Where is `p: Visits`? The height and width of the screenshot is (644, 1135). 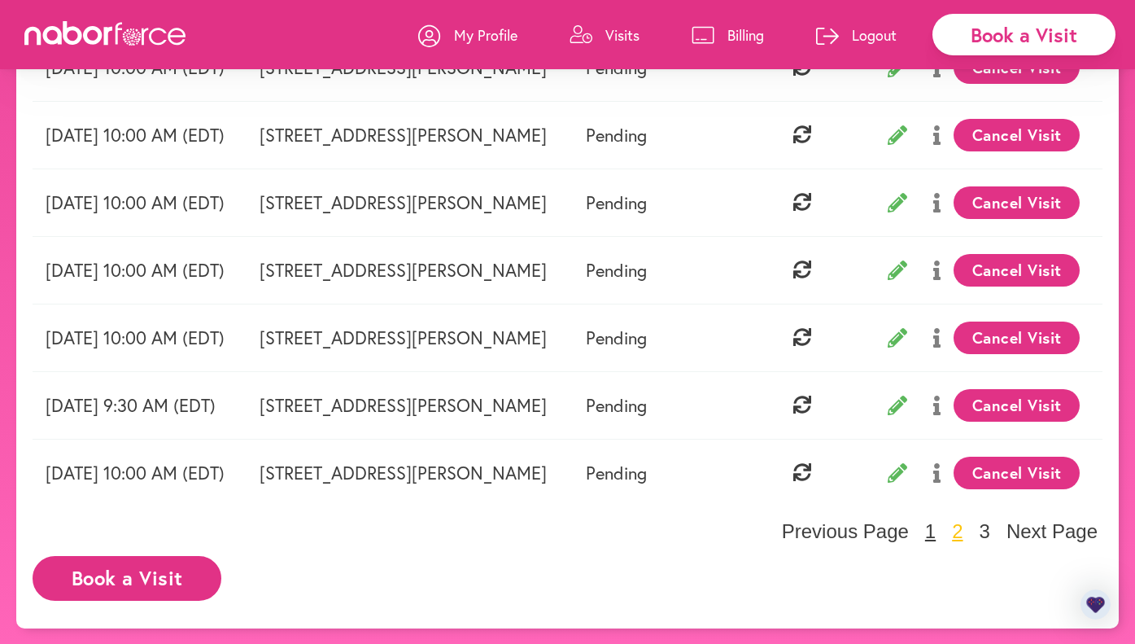 p: Visits is located at coordinates (623, 35).